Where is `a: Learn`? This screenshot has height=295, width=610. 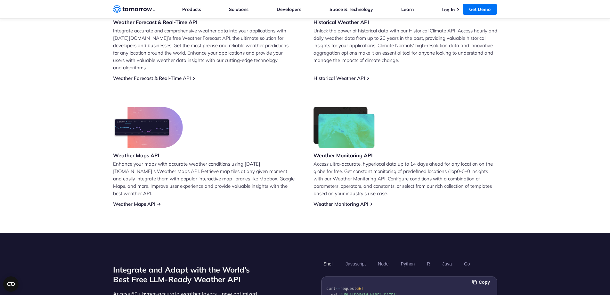 a: Learn is located at coordinates (408, 9).